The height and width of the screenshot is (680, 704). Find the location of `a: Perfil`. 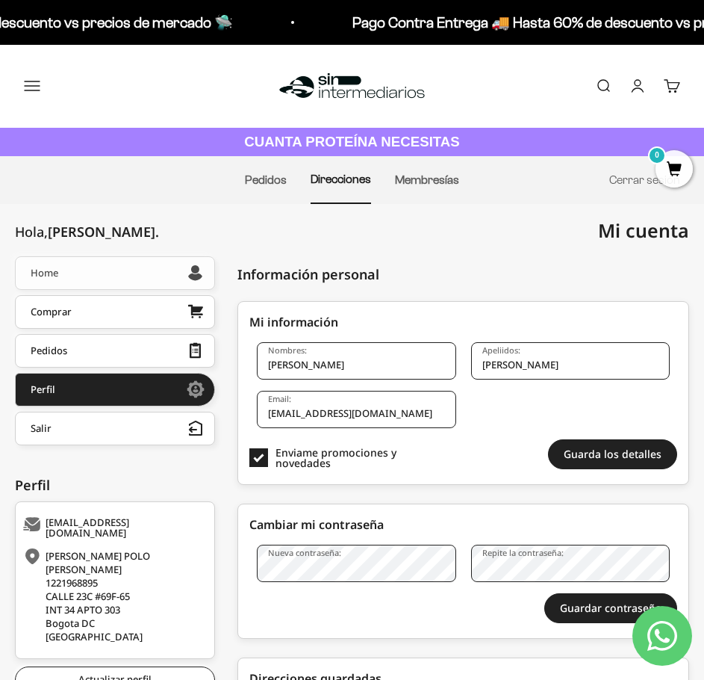

a: Perfil is located at coordinates (115, 389).